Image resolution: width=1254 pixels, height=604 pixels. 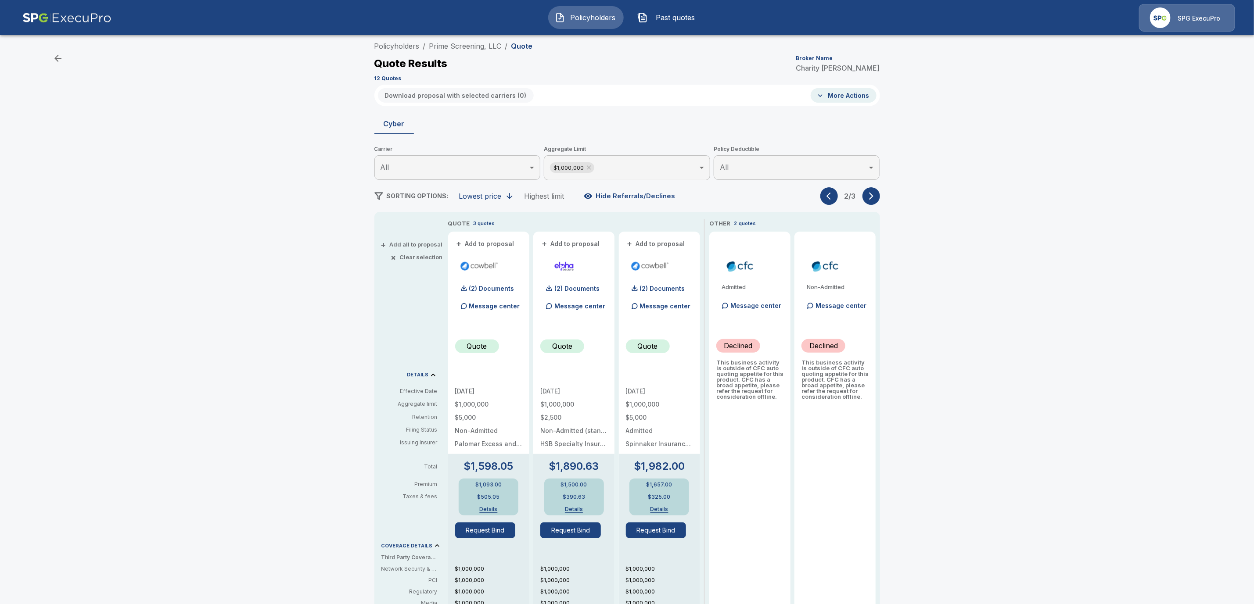 I want to click on p: 12 Quotes, so click(x=388, y=79).